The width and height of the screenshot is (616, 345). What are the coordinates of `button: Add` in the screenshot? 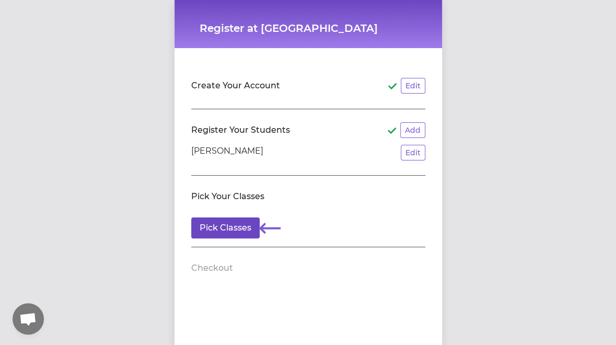 It's located at (413, 130).